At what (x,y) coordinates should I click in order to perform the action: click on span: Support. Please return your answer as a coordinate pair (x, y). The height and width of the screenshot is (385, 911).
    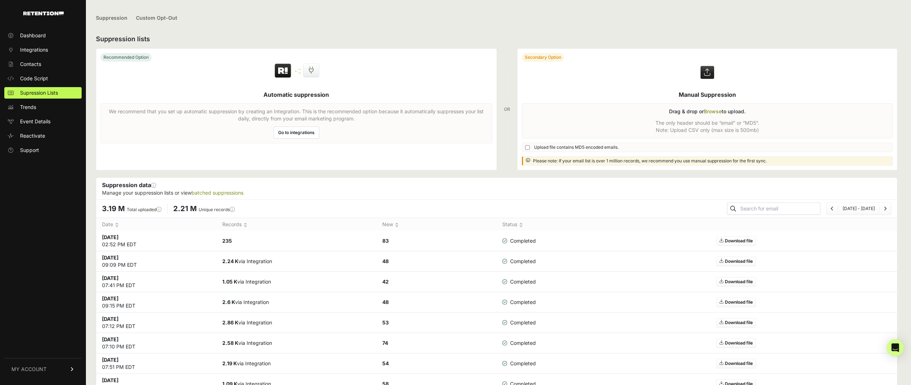
    Looking at the image, I should click on (29, 150).